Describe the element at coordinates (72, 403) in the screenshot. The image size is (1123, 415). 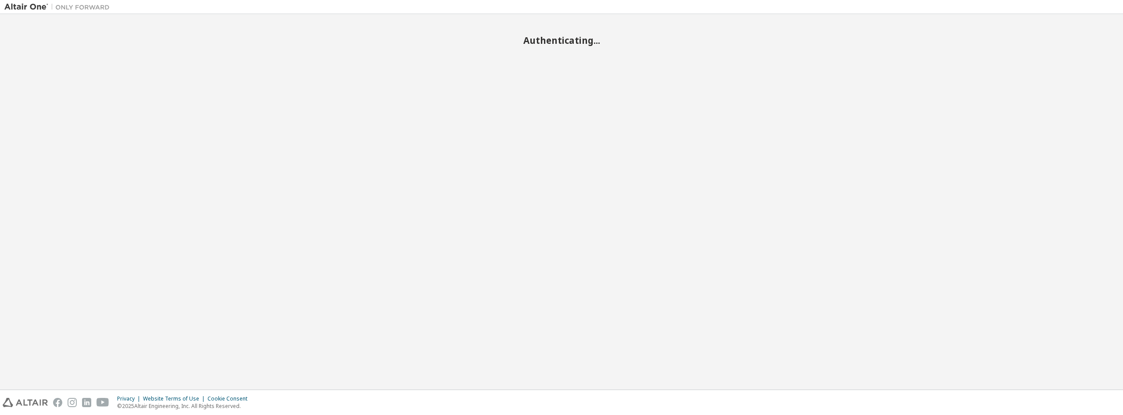
I see `img: instagram.svg` at that location.